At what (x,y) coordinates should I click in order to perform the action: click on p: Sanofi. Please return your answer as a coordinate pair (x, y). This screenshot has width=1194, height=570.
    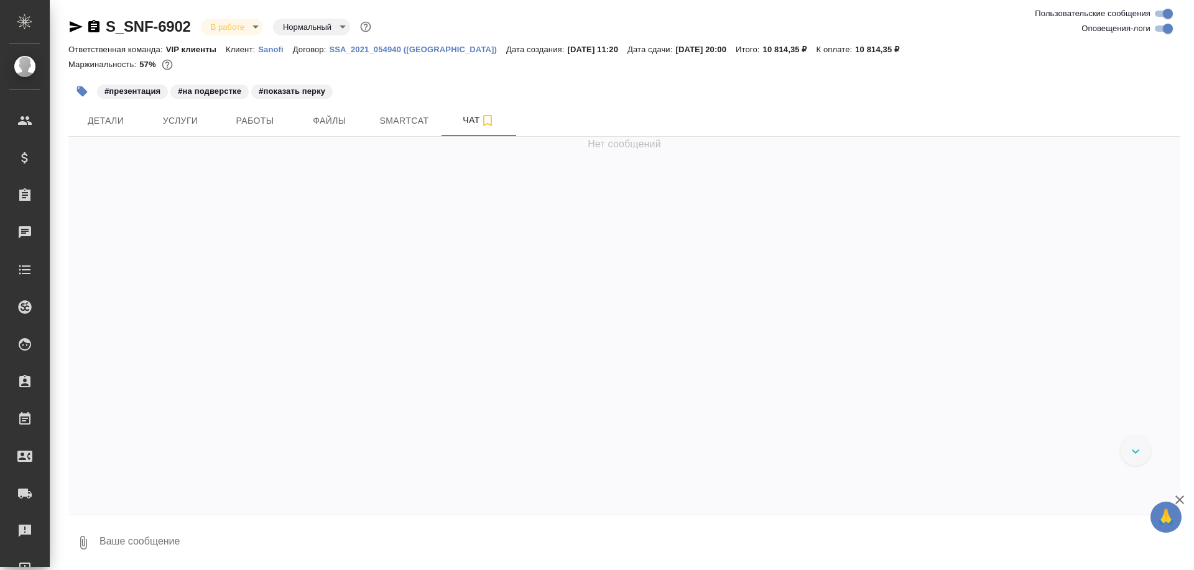
    Looking at the image, I should click on (276, 49).